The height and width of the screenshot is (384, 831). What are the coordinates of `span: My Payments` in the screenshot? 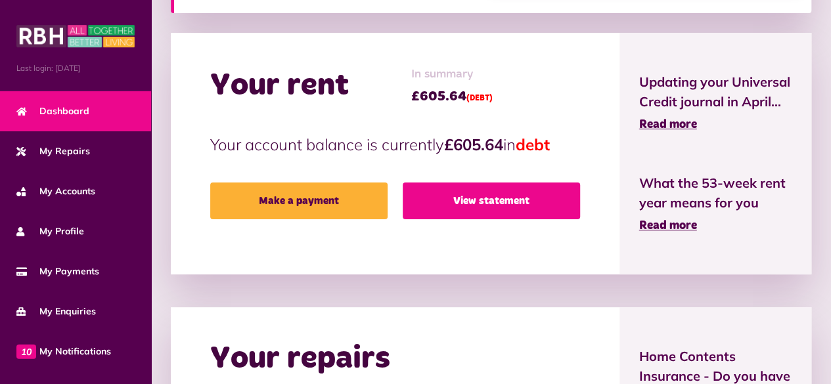 It's located at (58, 271).